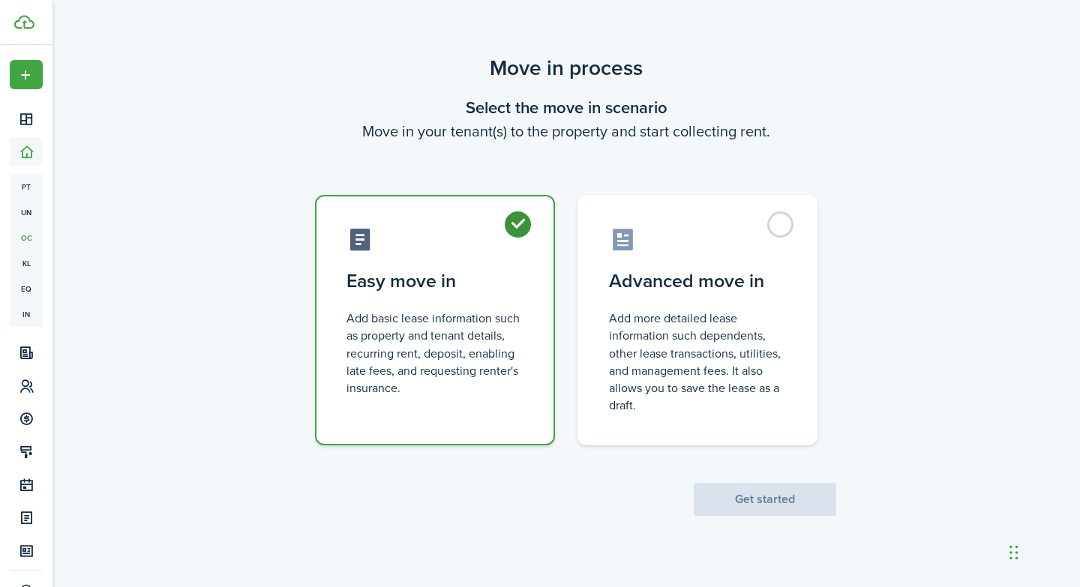 This screenshot has width=1080, height=587. I want to click on a: eq, so click(26, 289).